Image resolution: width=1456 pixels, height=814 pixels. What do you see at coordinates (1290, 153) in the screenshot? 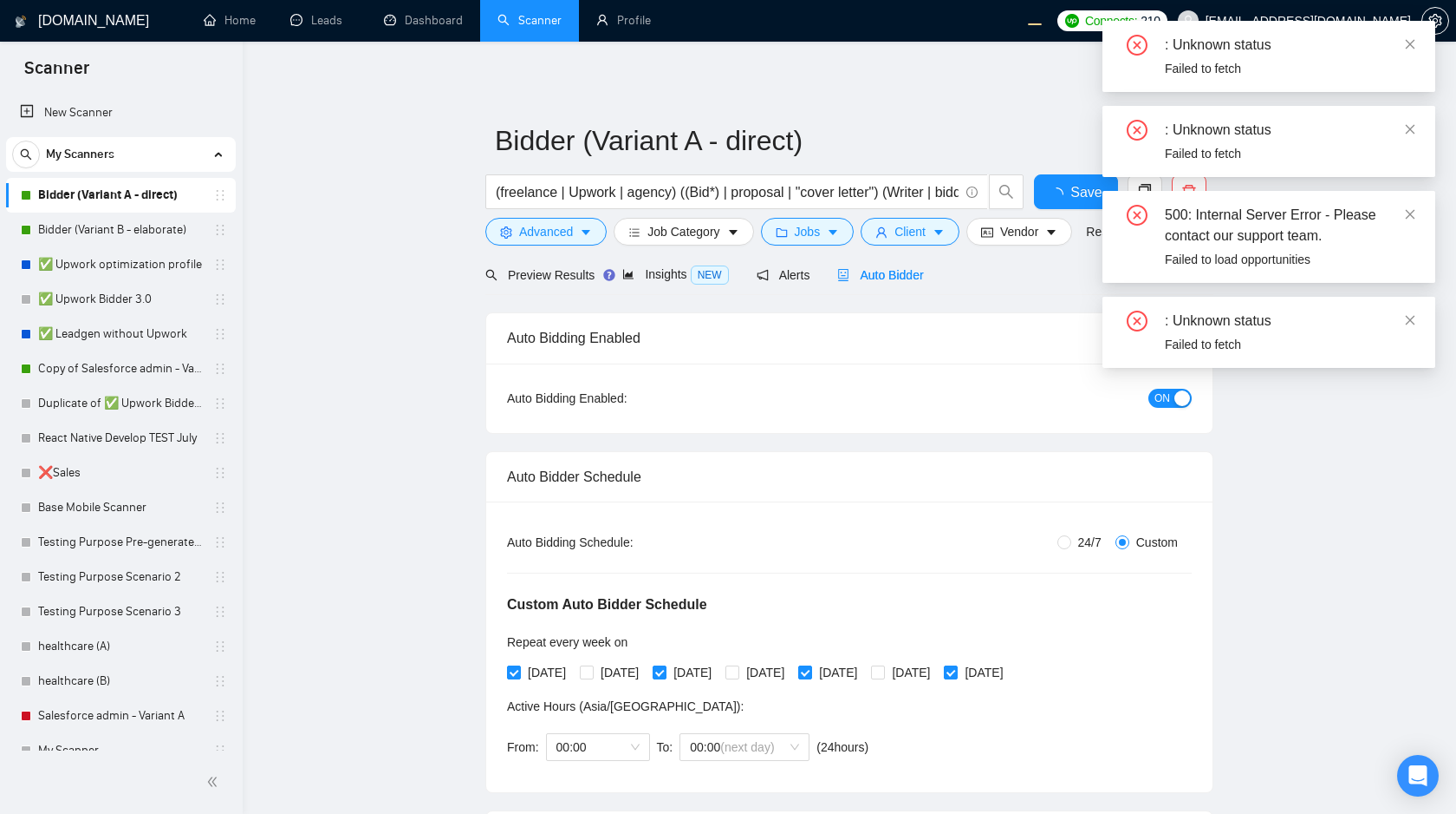
I see `div: Failed to fetch` at bounding box center [1290, 153].